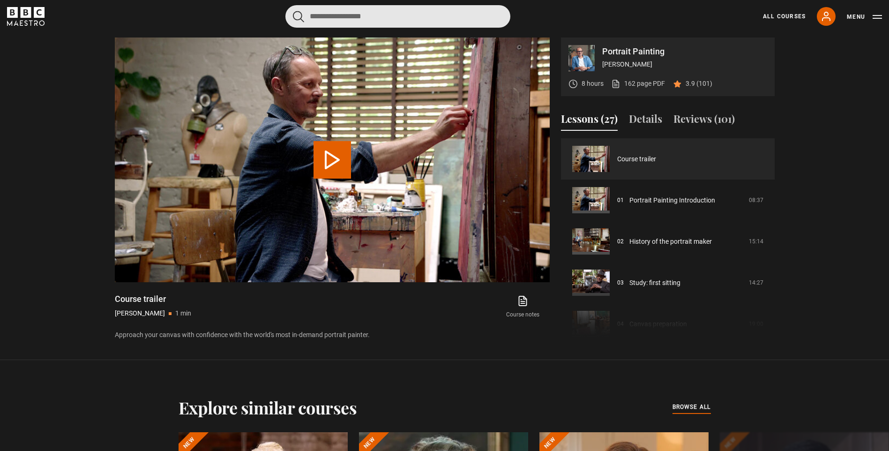 This screenshot has height=451, width=889. What do you see at coordinates (699, 83) in the screenshot?
I see `p: 3.9 (101)` at bounding box center [699, 83].